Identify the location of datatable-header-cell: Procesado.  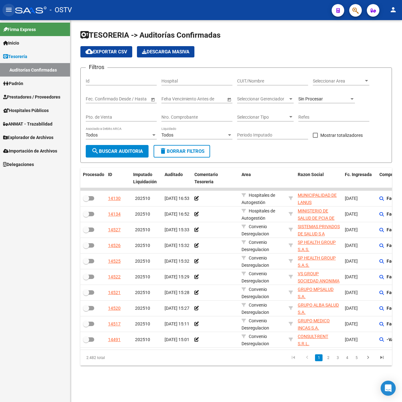
(93, 178).